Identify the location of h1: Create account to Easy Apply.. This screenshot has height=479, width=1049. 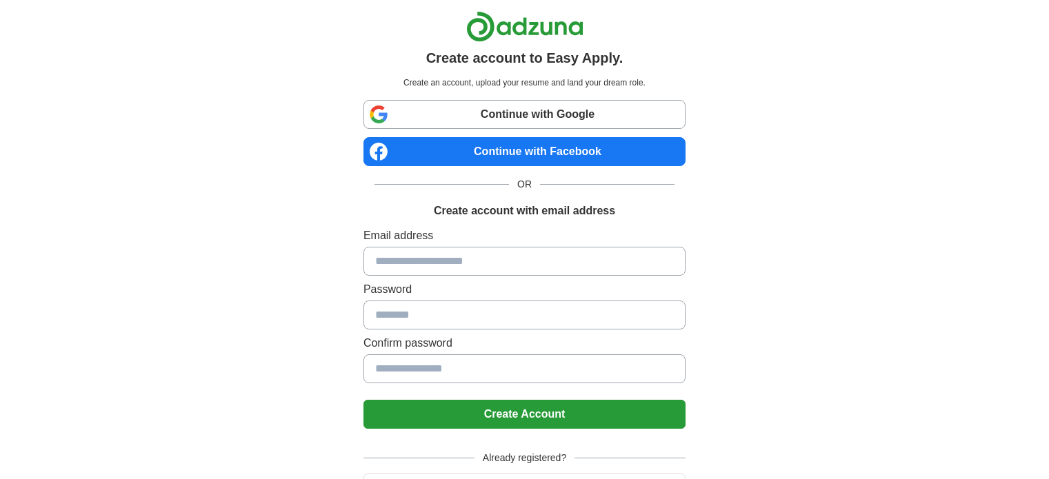
(525, 58).